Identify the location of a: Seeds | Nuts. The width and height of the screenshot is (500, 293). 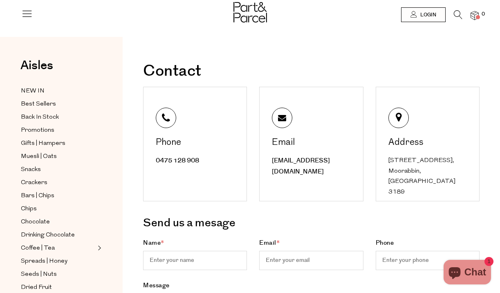
(58, 274).